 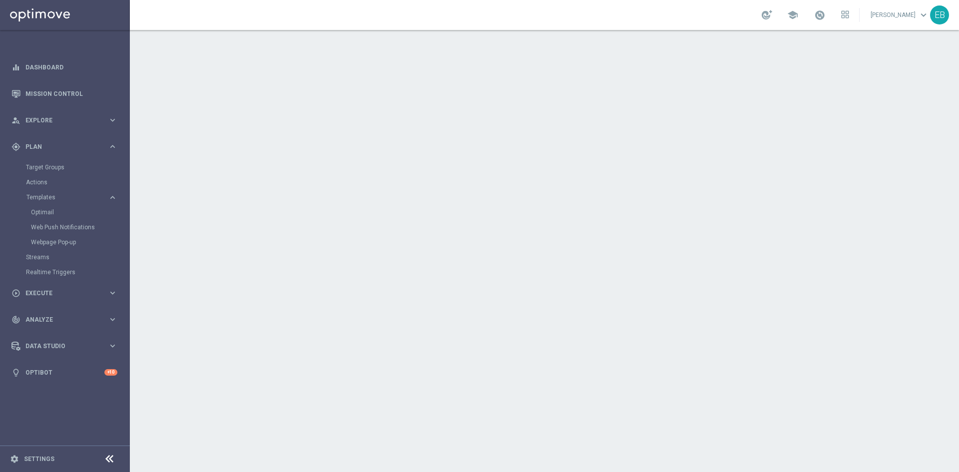 I want to click on span: keyboard_arrow_down, so click(x=923, y=15).